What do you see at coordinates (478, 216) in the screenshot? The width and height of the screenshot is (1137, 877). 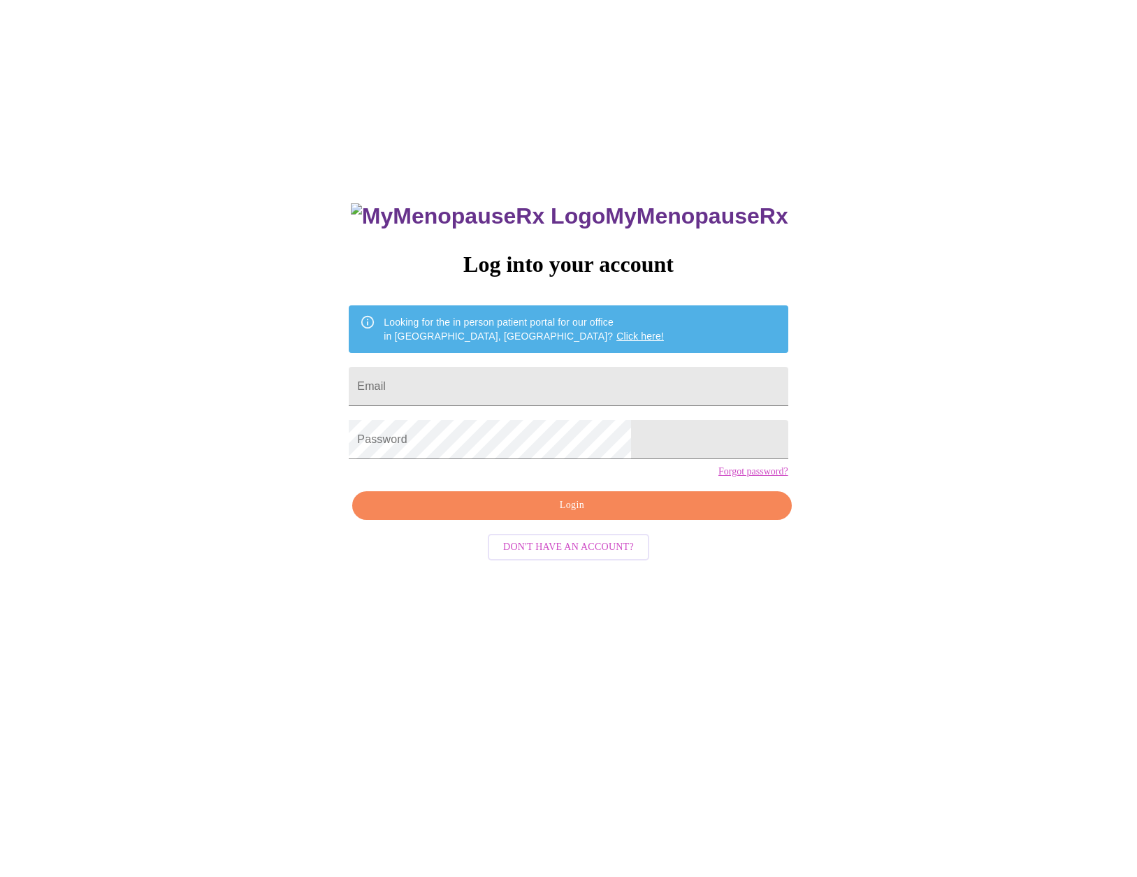 I see `img: MyMenopauseRx Logo` at bounding box center [478, 216].